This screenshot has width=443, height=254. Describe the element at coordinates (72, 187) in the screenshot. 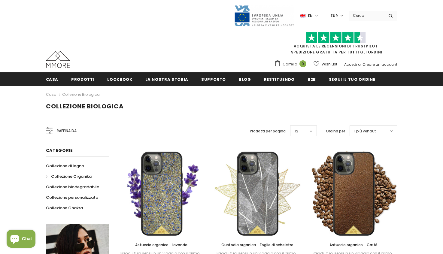

I see `a: Collezione biodegradabile` at that location.